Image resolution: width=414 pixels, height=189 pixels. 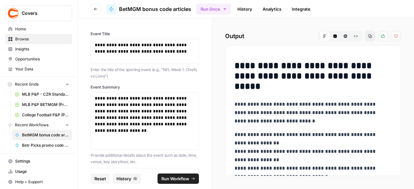 I want to click on a: College Football P&P (Production) Grid (1), so click(x=42, y=115).